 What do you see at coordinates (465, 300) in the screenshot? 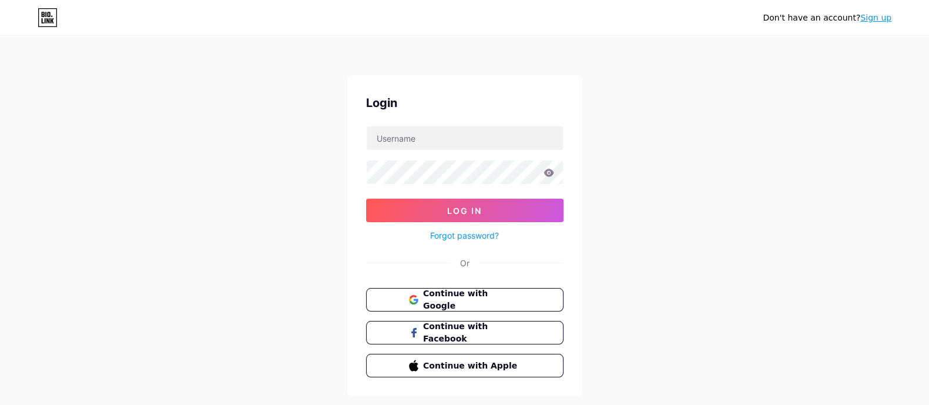
I see `a: Continue with Google` at bounding box center [465, 300].